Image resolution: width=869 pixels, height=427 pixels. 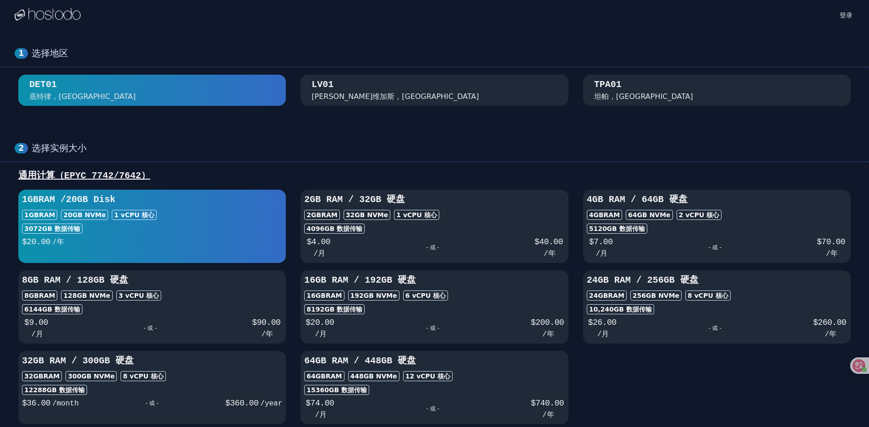 I want to click on div: 128 GB NVMe, so click(x=87, y=295).